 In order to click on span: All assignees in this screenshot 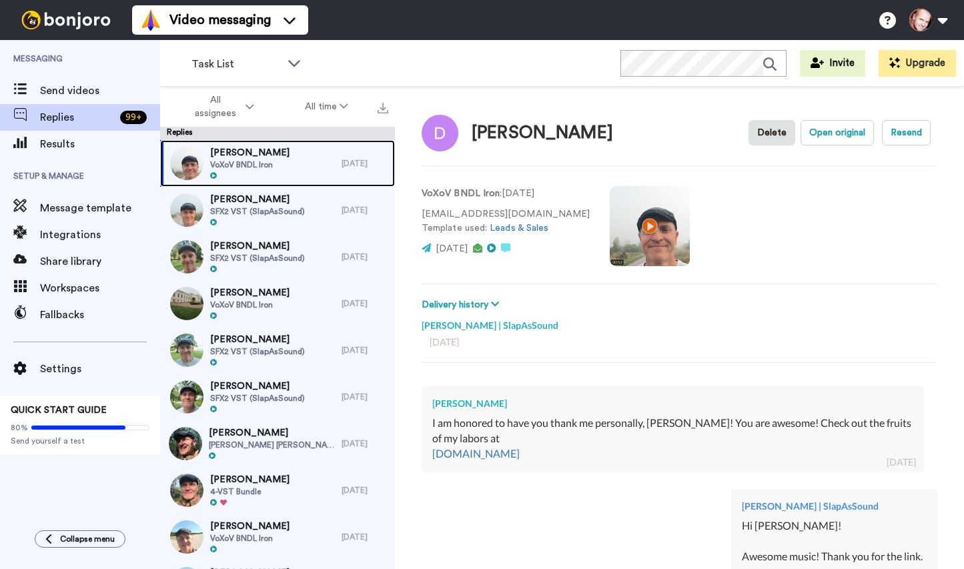, I will do `click(215, 107)`.